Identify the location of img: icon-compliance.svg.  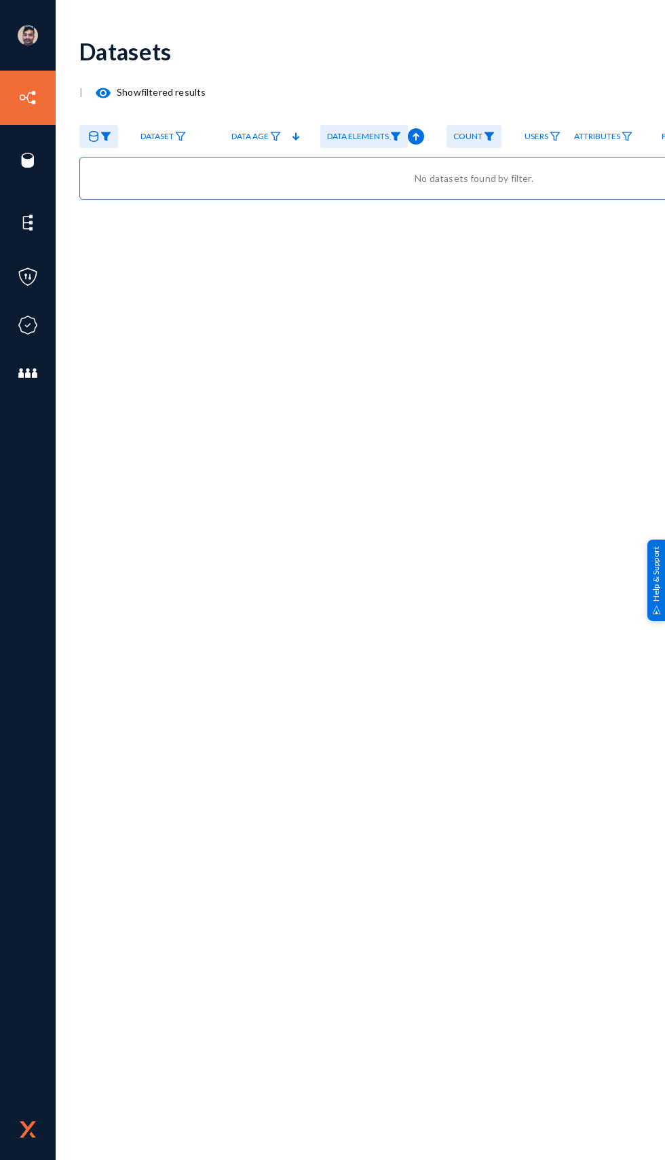
(28, 325).